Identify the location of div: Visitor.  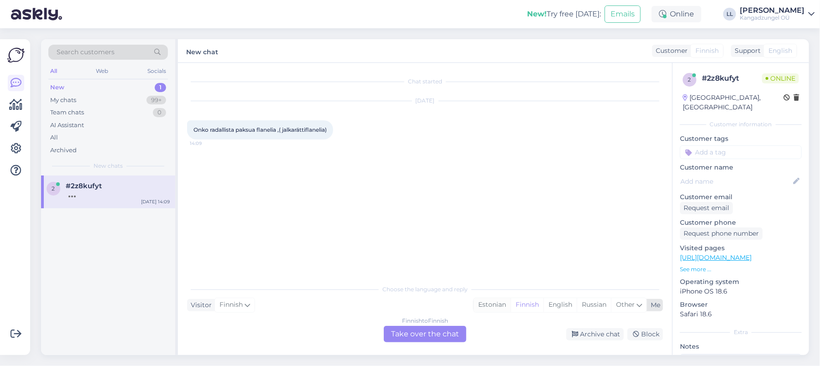
(199, 305).